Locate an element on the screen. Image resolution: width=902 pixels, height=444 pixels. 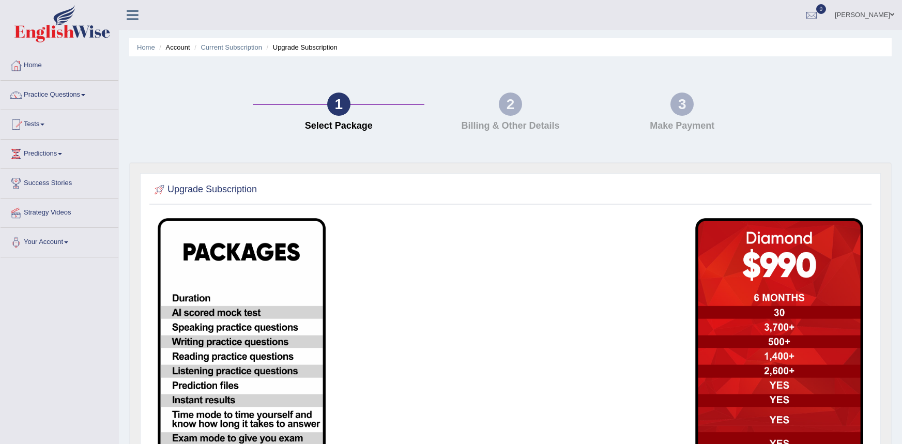
span: 0 is located at coordinates (821, 9).